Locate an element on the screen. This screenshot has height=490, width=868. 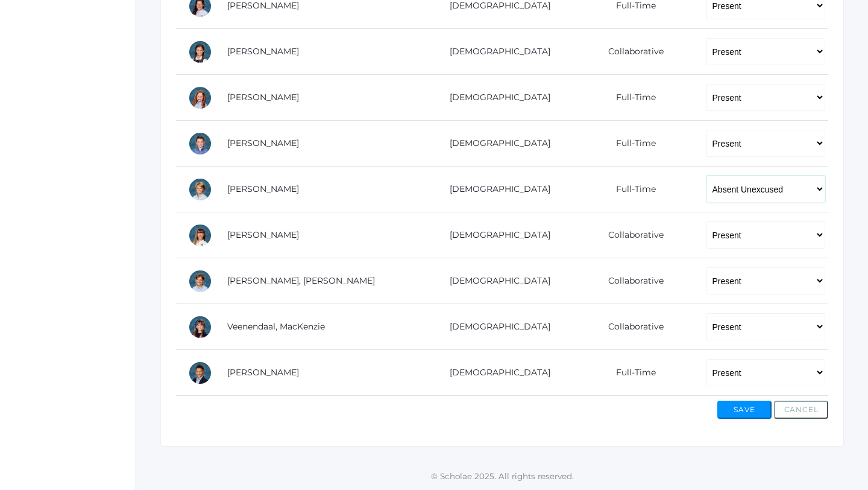
button: Save is located at coordinates (745, 409).